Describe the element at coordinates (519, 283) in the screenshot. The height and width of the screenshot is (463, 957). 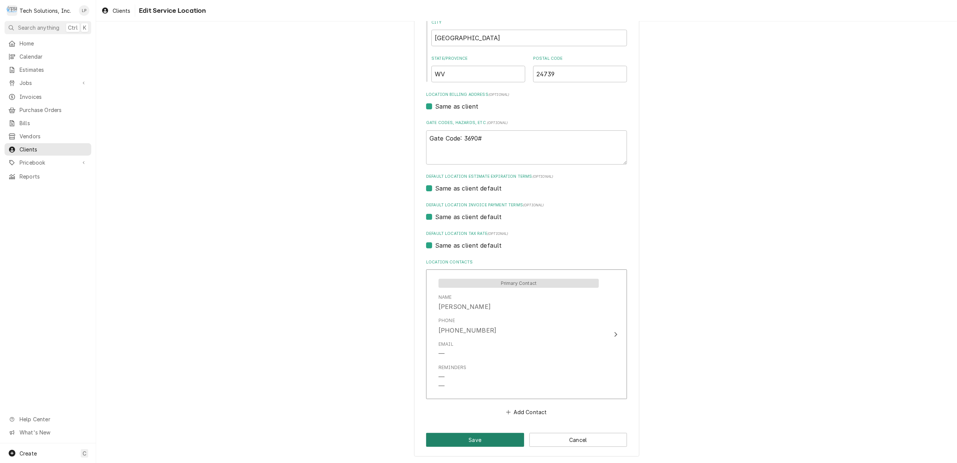
I see `span: Primary Contact` at that location.